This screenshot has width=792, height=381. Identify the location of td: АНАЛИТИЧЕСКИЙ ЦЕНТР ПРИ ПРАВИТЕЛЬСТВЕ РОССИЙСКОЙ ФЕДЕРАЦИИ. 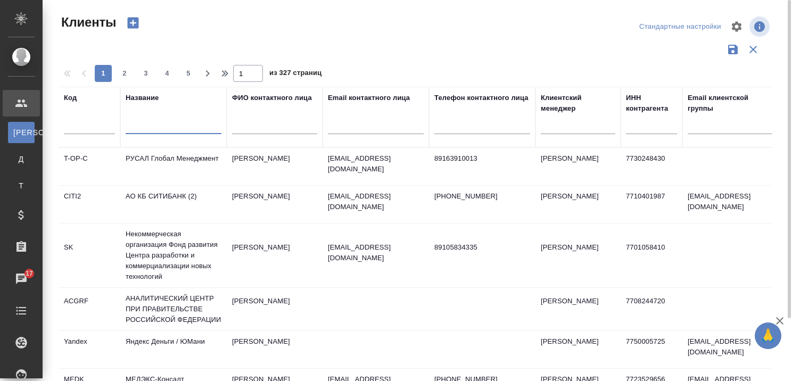
(174, 309).